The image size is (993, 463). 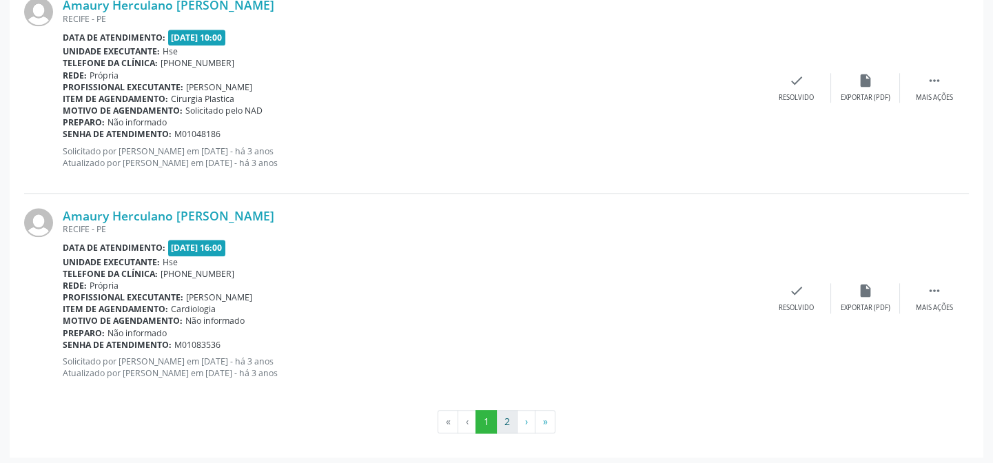 What do you see at coordinates (486, 422) in the screenshot?
I see `button: Go to page 1` at bounding box center [486, 422].